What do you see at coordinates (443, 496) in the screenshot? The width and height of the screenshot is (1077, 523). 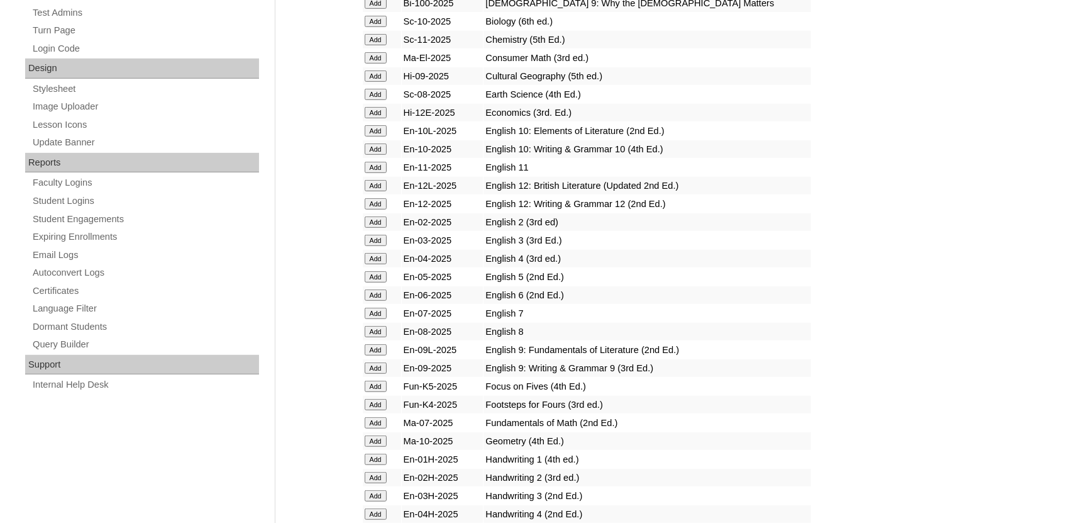 I see `td: En-03H-2025` at bounding box center [443, 496].